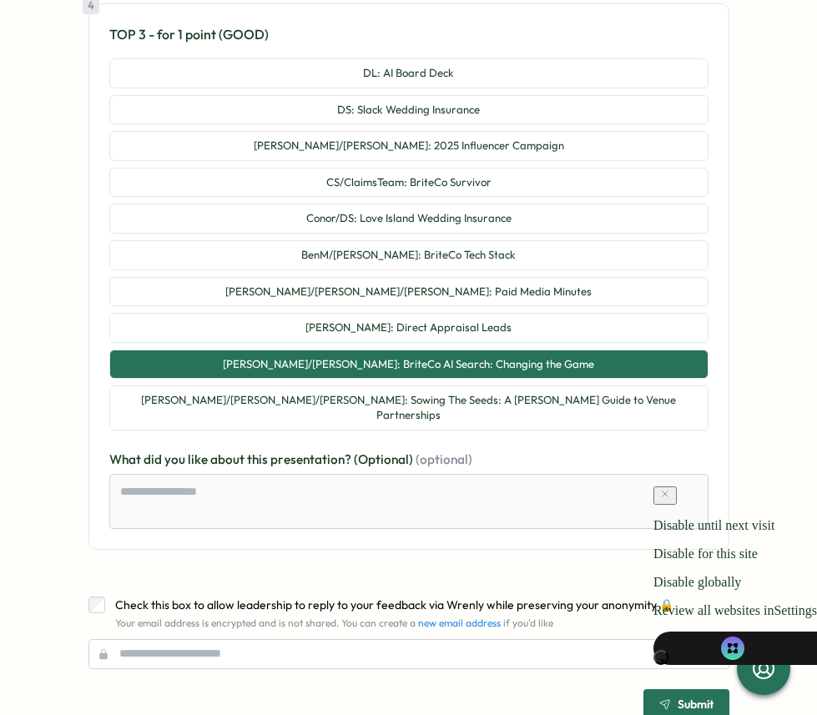  I want to click on span: Check this box to allow leadership to reply to your feedback via Wrenly while preserving your ano..., so click(394, 605).